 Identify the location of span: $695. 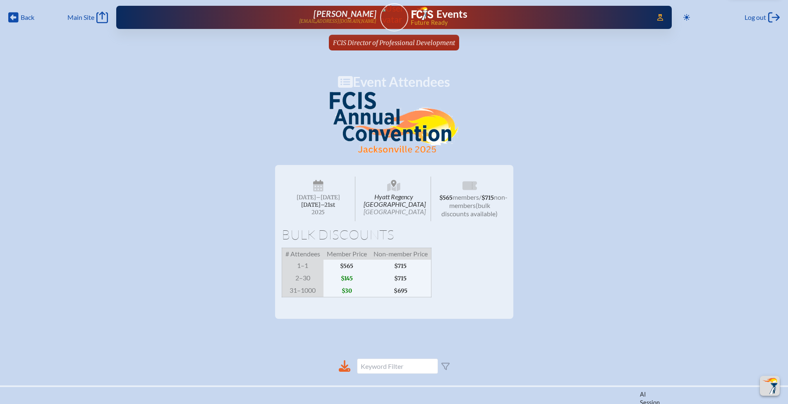
(401, 291).